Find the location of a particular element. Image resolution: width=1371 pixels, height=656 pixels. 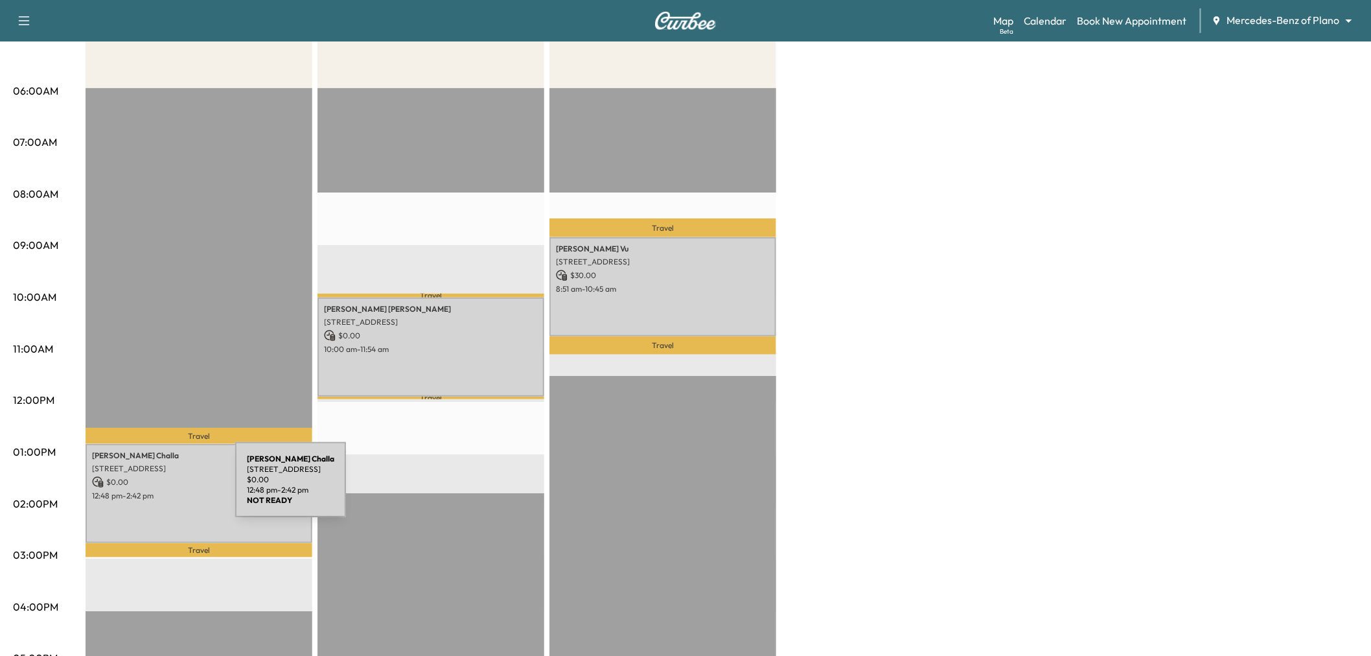

p: 12:00PM is located at coordinates (34, 400).